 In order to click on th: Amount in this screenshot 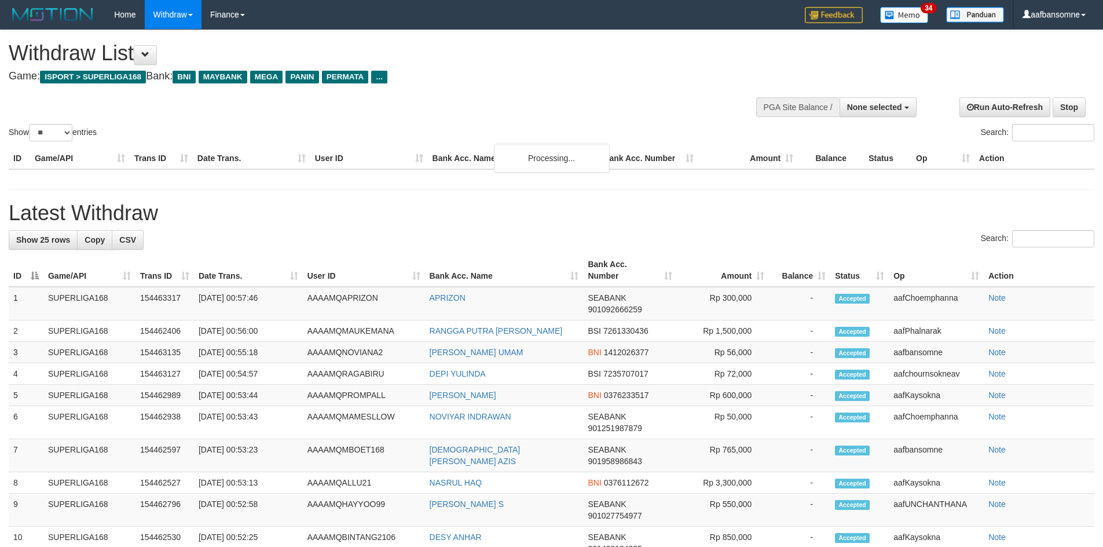, I will do `click(748, 158)`.